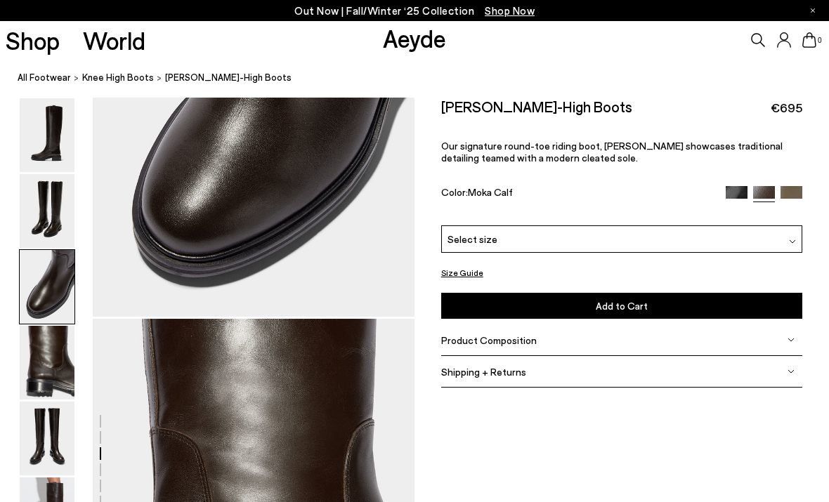  I want to click on span: Select size, so click(472, 239).